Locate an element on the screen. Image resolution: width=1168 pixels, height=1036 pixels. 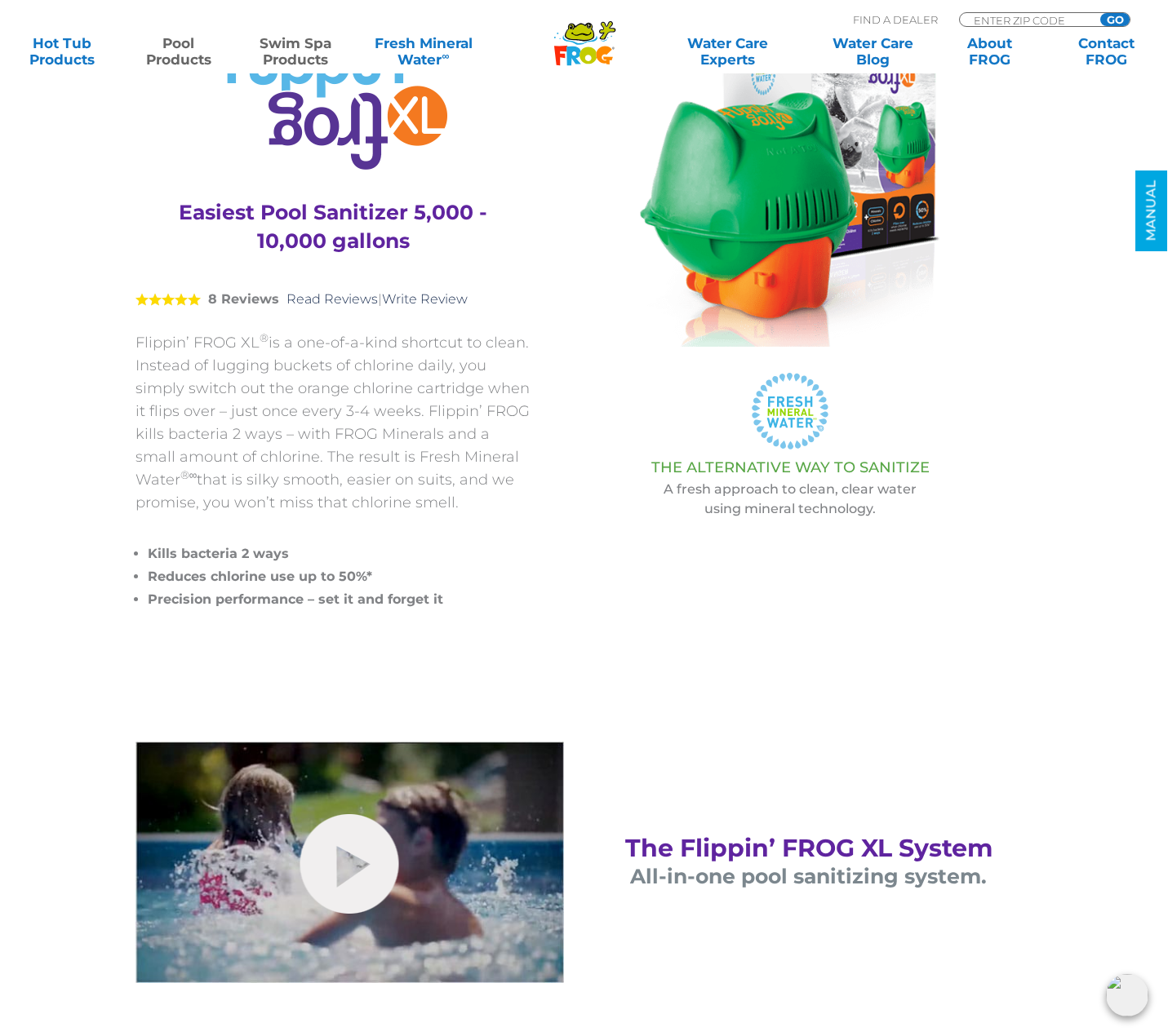
a: Read Reviews is located at coordinates (332, 298).